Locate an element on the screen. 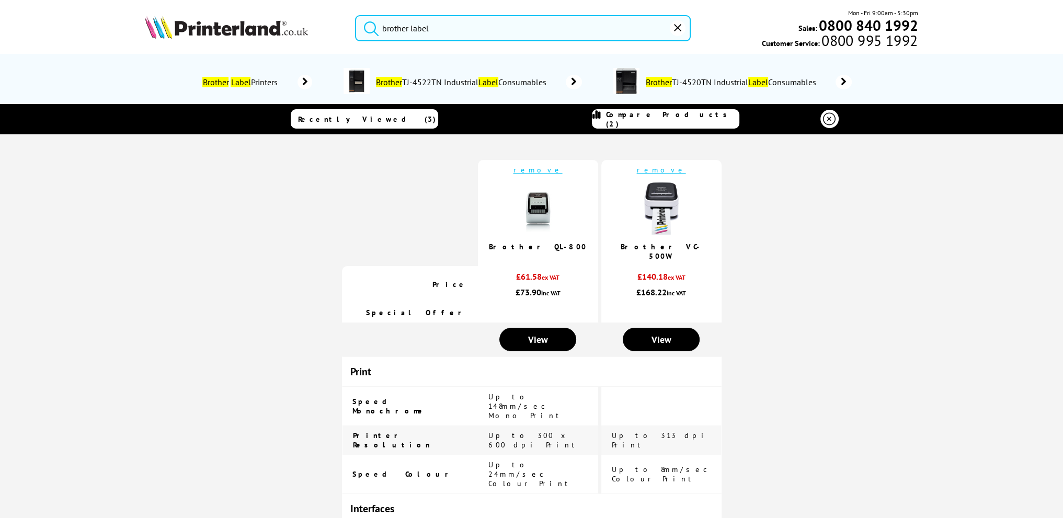  span: Up to 8mm/sec Colour Print is located at coordinates (662, 474).